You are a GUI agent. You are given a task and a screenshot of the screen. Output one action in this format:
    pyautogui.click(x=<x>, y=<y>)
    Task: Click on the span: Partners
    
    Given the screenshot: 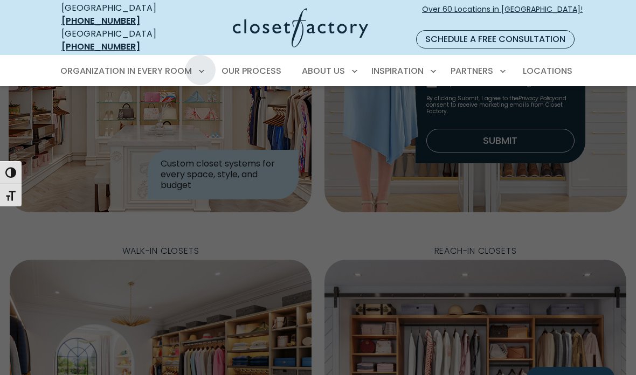 What is the action you would take?
    pyautogui.click(x=472, y=71)
    